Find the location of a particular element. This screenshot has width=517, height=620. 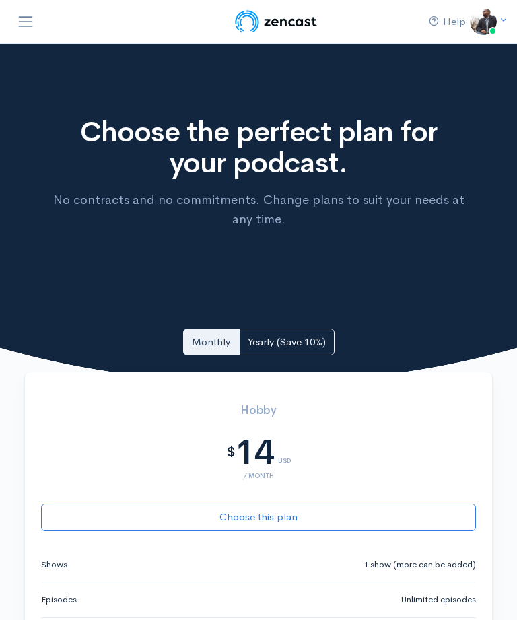

small: 1 show (more can be added) is located at coordinates (419, 565).